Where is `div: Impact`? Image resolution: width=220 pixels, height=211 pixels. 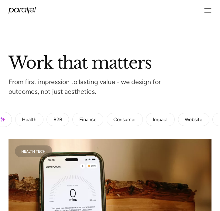
div: Impact is located at coordinates (160, 120).